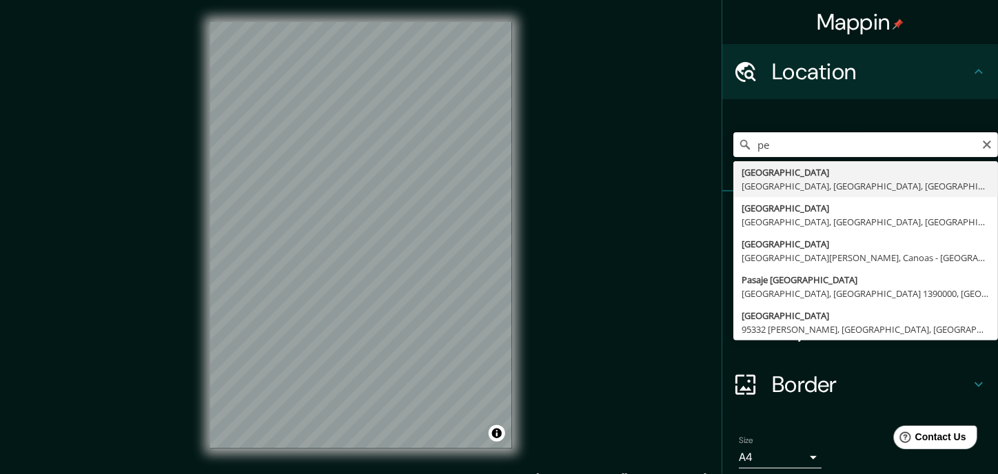  Describe the element at coordinates (497, 433) in the screenshot. I see `button: Toggle attribution` at that location.